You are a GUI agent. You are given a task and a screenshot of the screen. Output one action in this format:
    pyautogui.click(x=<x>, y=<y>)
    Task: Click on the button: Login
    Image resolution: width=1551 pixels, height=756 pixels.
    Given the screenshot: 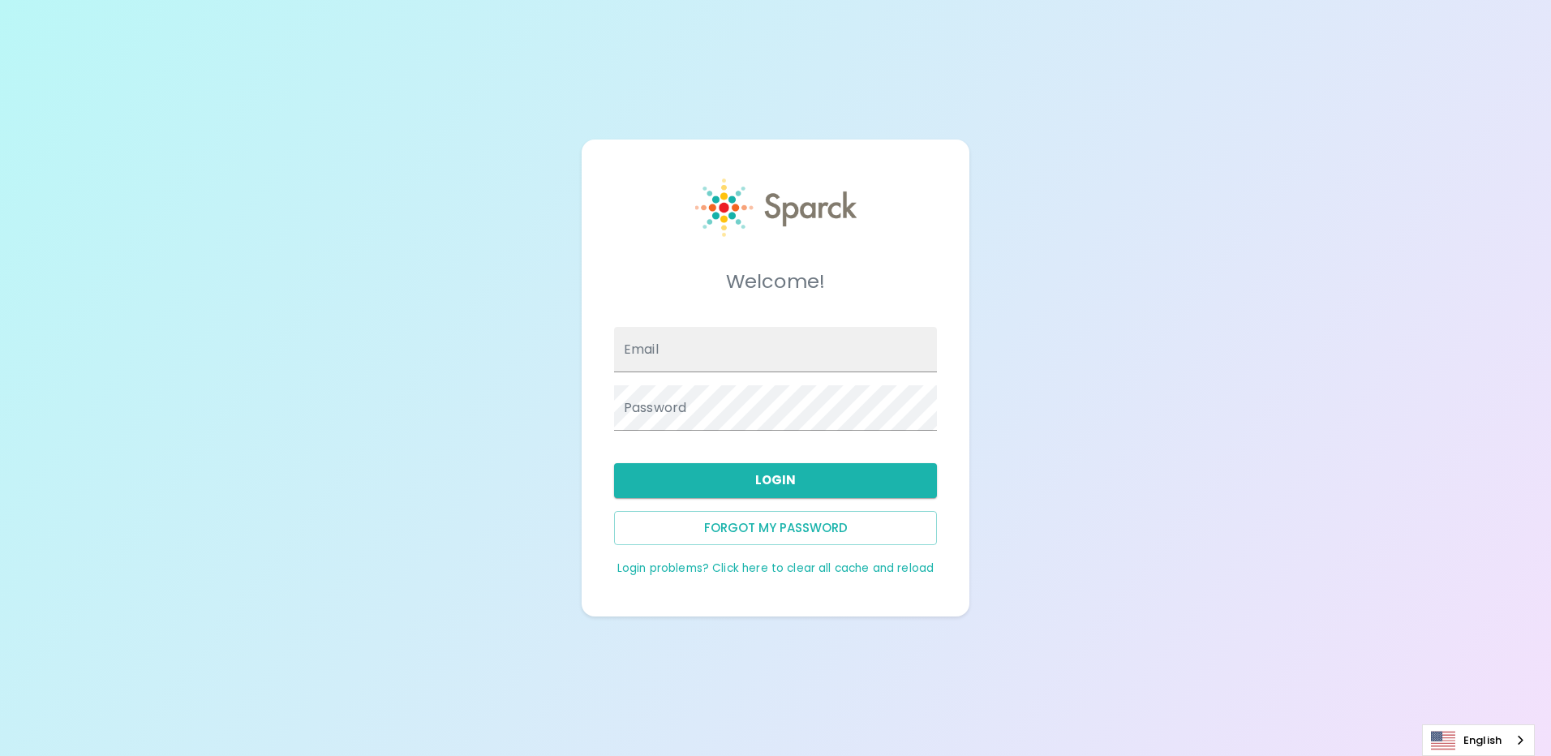 What is the action you would take?
    pyautogui.click(x=776, y=480)
    